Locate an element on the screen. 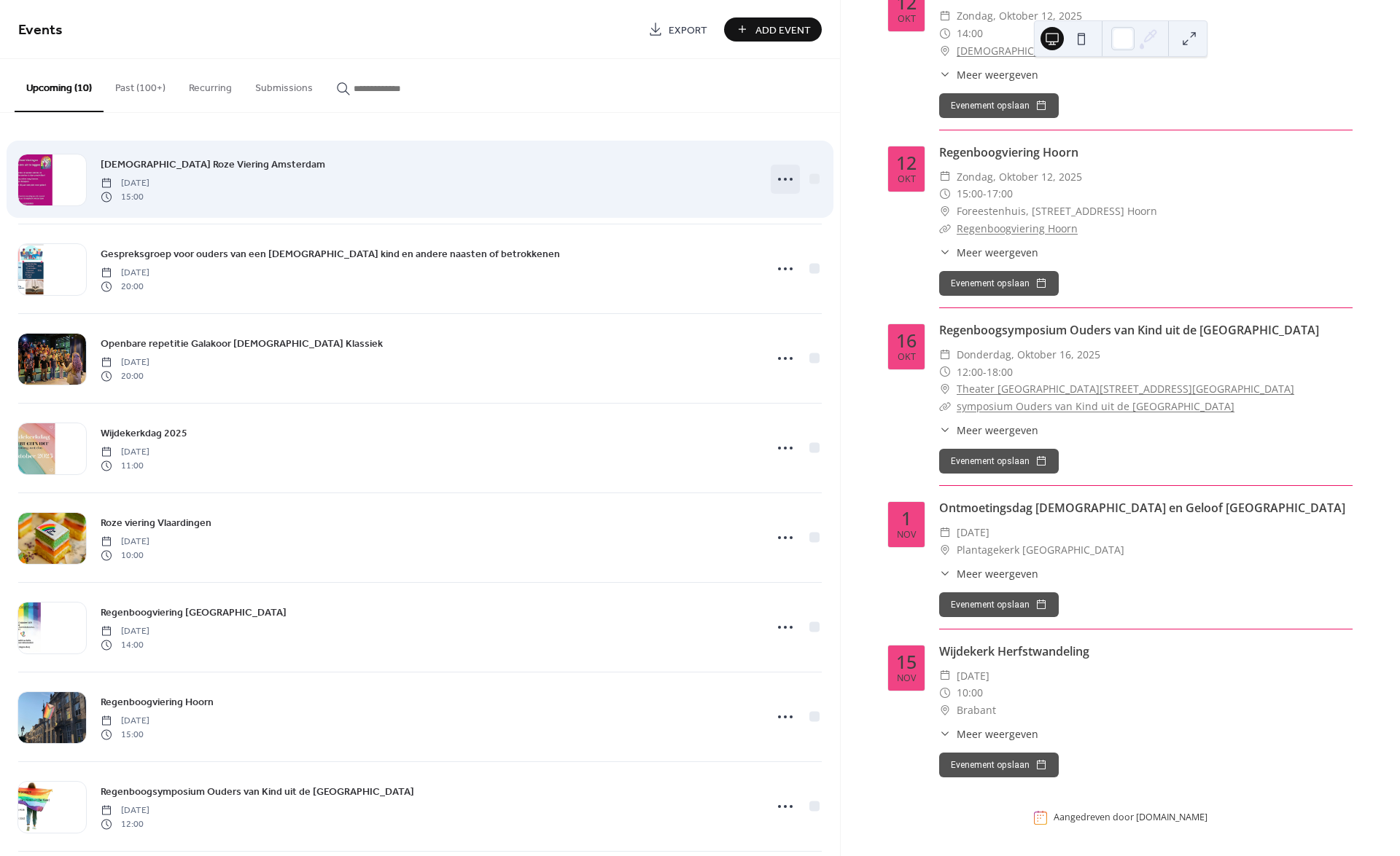 The width and height of the screenshot is (1400, 856). button: Recurring is located at coordinates (210, 84).